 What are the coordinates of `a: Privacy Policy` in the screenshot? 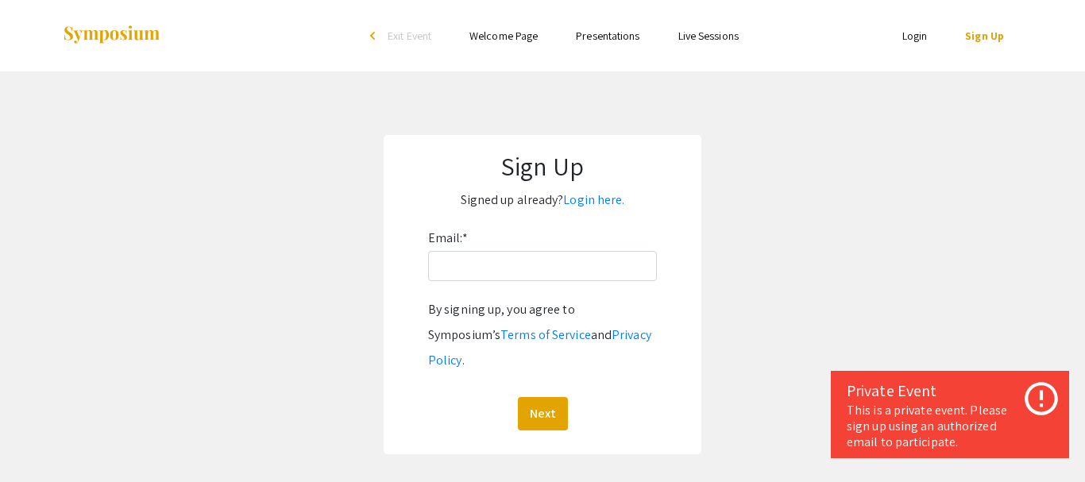 It's located at (539, 347).